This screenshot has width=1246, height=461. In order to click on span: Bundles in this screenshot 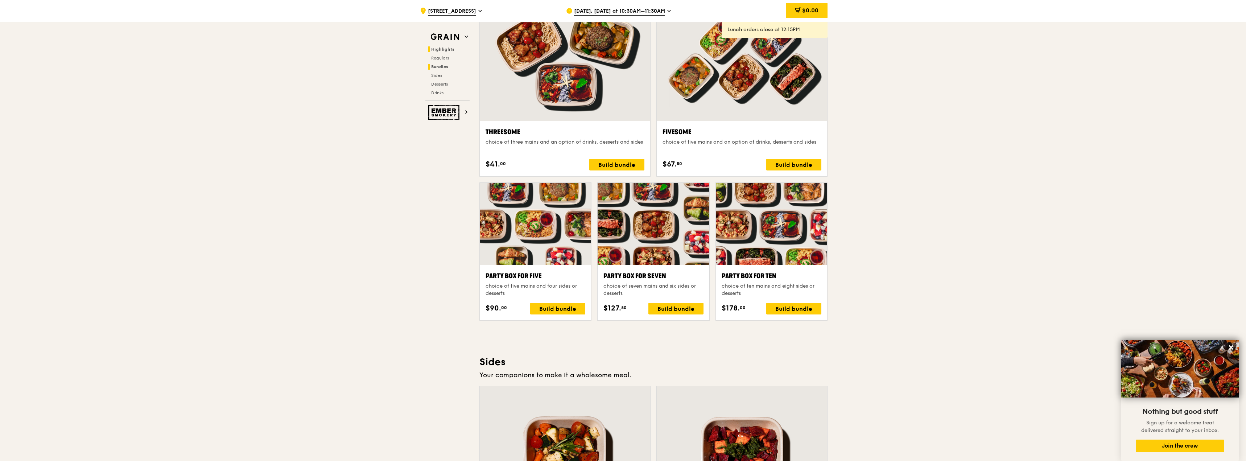, I will do `click(439, 67)`.